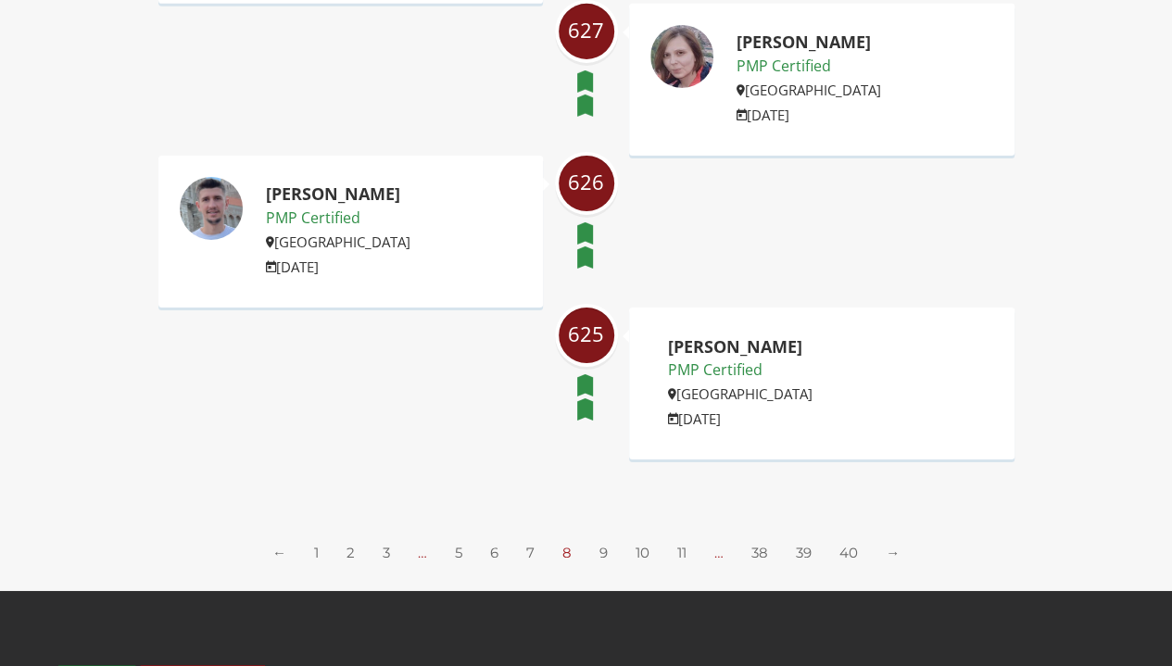 The image size is (1172, 666). I want to click on a: 9, so click(603, 552).